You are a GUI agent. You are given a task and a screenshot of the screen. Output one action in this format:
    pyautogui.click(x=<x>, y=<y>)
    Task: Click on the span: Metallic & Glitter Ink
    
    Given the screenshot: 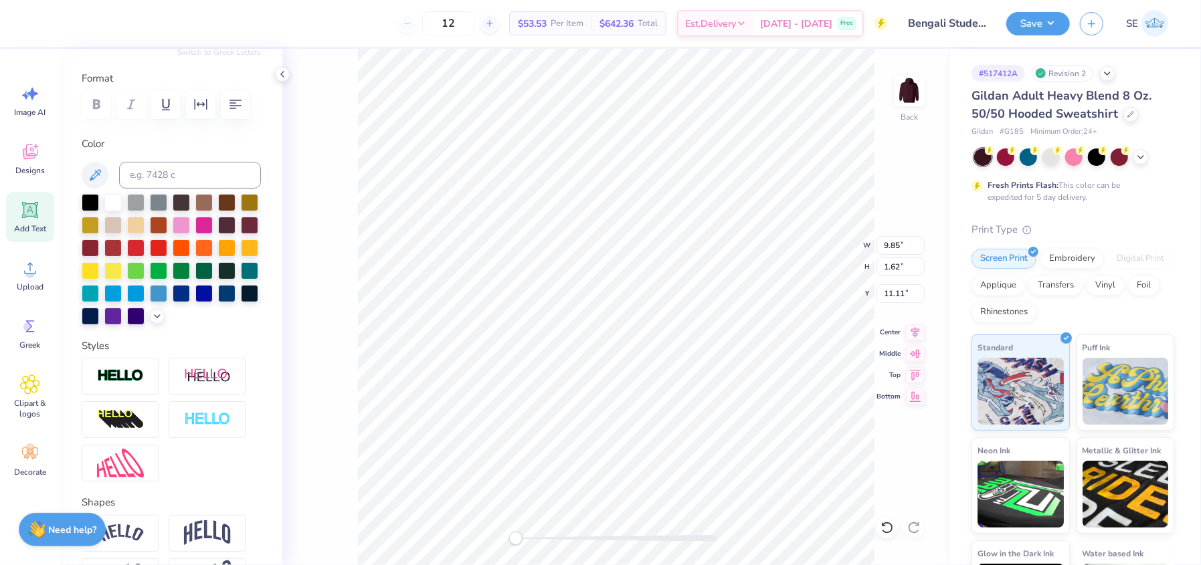 What is the action you would take?
    pyautogui.click(x=1122, y=450)
    